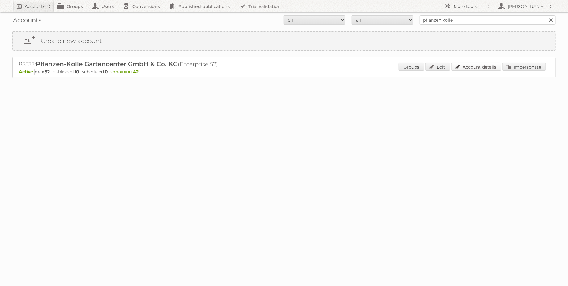 The width and height of the screenshot is (568, 286). Describe the element at coordinates (476, 67) in the screenshot. I see `a: Account details` at that location.